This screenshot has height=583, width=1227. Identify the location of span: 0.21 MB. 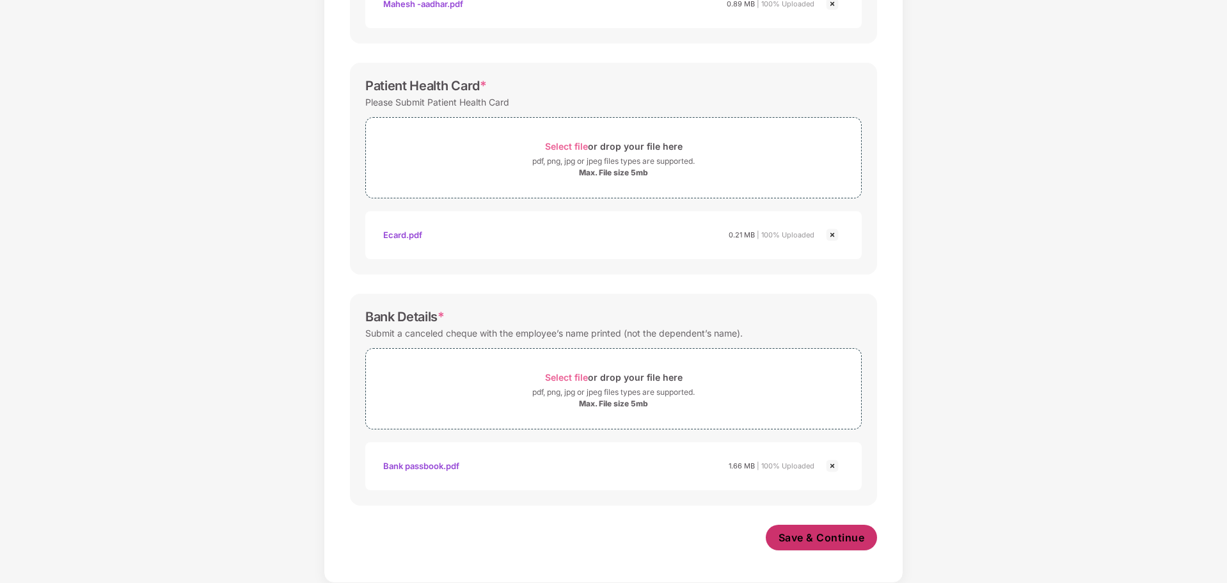
(742, 235).